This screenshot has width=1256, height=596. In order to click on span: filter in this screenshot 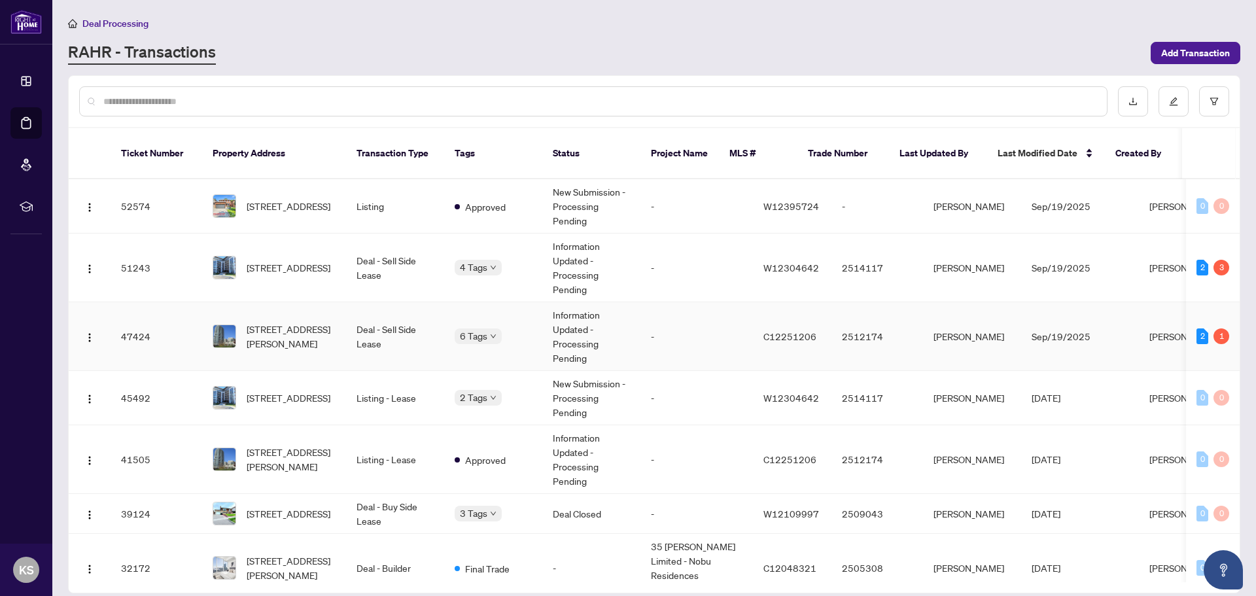, I will do `click(1214, 101)`.